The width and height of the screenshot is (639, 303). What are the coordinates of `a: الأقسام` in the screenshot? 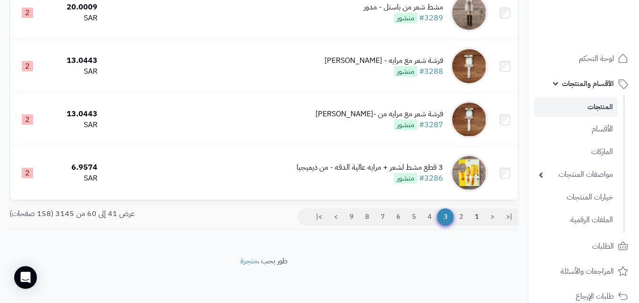 It's located at (575, 129).